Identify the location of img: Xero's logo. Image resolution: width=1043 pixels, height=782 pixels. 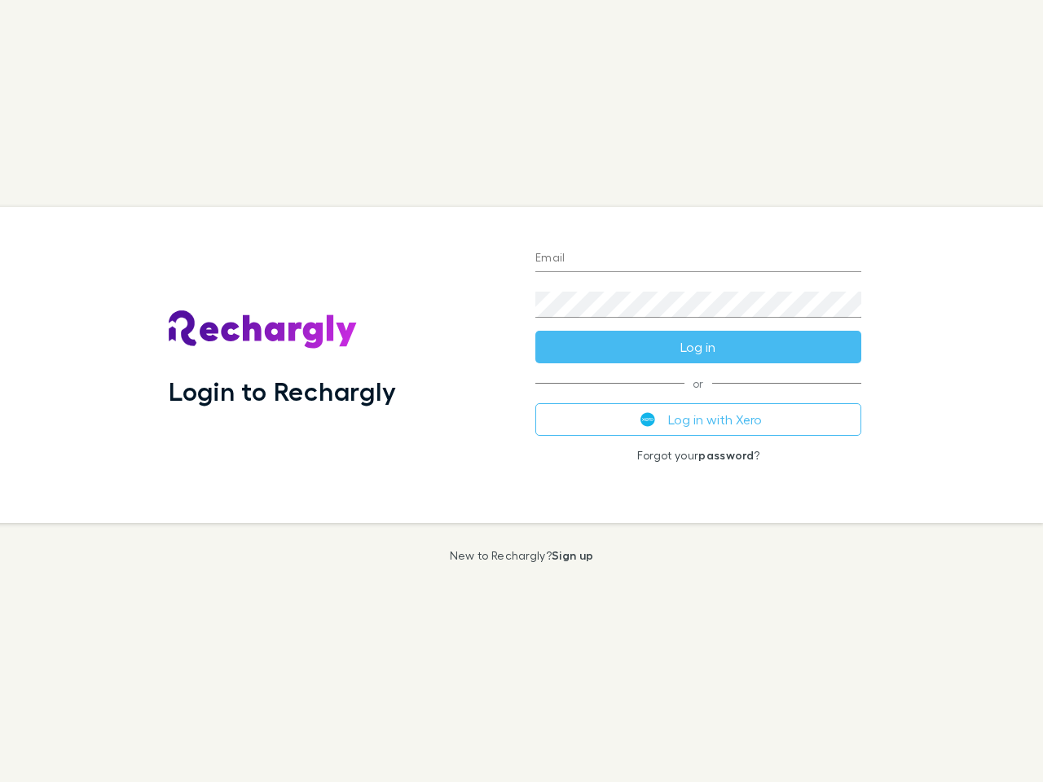
(648, 420).